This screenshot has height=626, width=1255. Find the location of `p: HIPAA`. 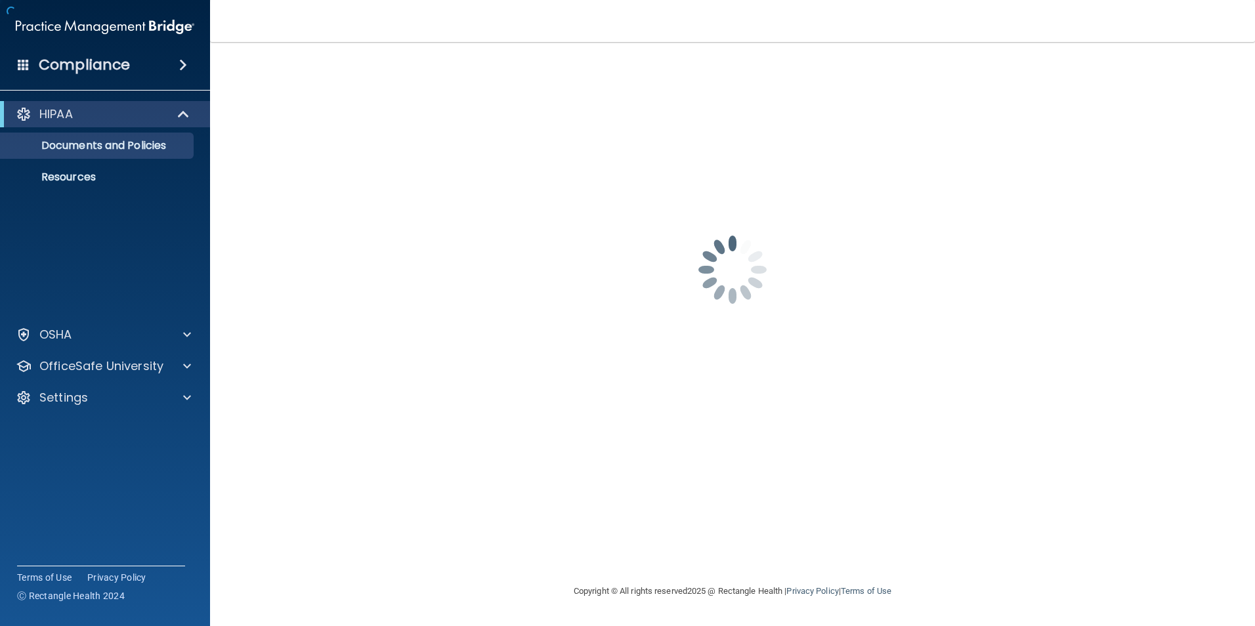

p: HIPAA is located at coordinates (56, 114).